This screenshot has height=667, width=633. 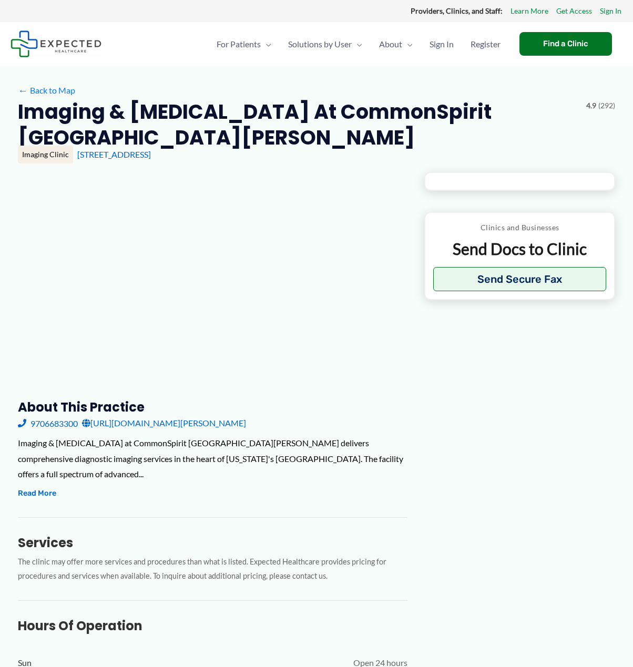 I want to click on span: For Patients, so click(x=239, y=44).